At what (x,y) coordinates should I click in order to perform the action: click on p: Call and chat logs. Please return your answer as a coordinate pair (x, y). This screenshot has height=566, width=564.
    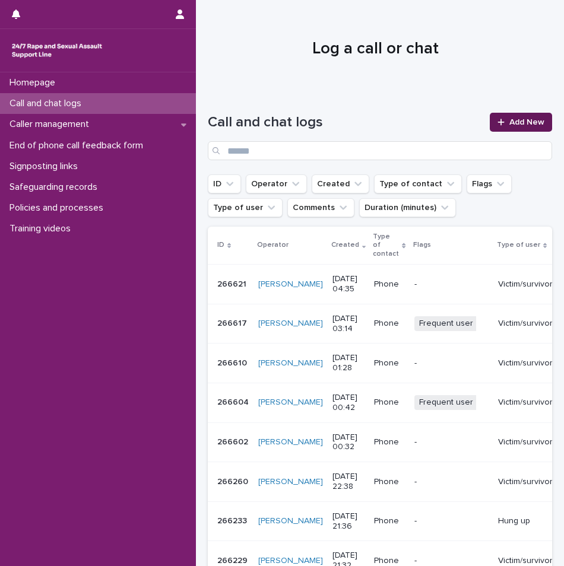
    Looking at the image, I should click on (47, 103).